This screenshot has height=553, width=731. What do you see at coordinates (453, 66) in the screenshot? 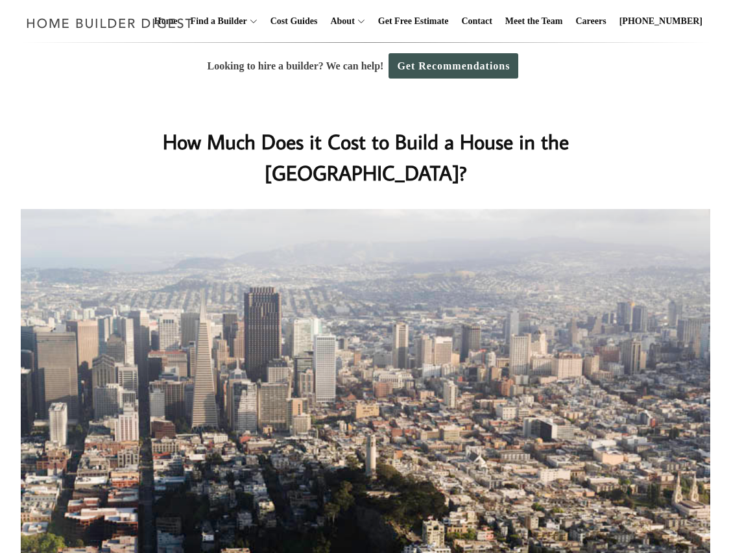
I see `a: Get Recommendations` at bounding box center [453, 66].